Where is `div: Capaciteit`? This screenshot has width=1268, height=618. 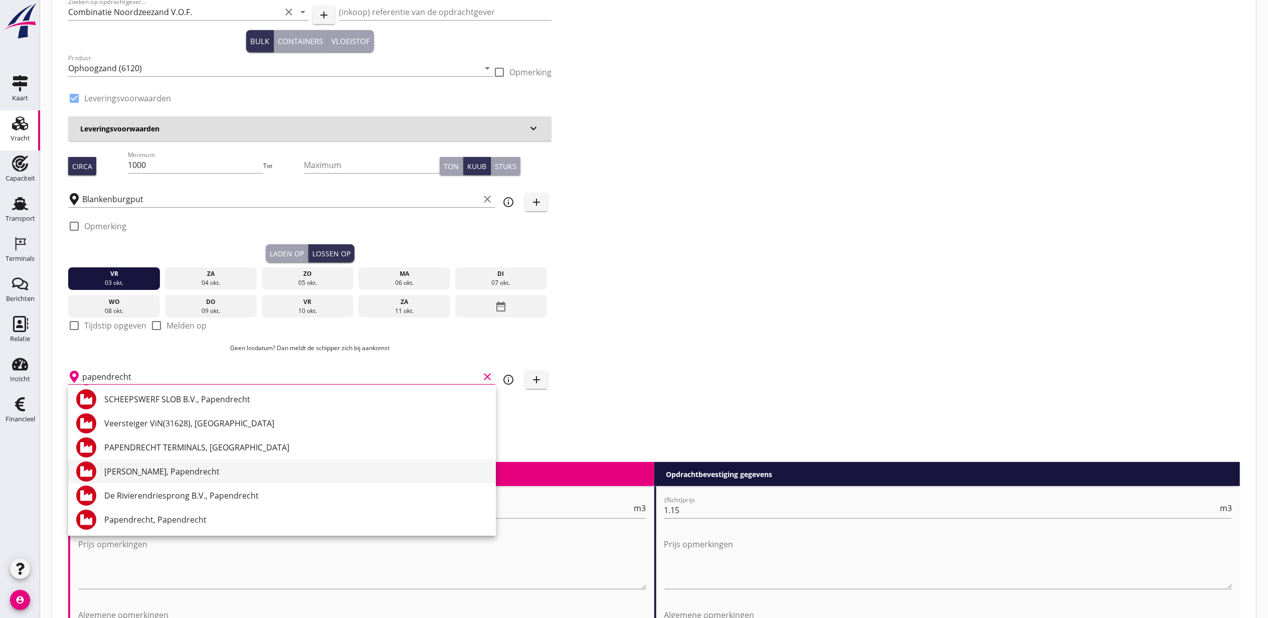
div: Capaciteit is located at coordinates (20, 178).